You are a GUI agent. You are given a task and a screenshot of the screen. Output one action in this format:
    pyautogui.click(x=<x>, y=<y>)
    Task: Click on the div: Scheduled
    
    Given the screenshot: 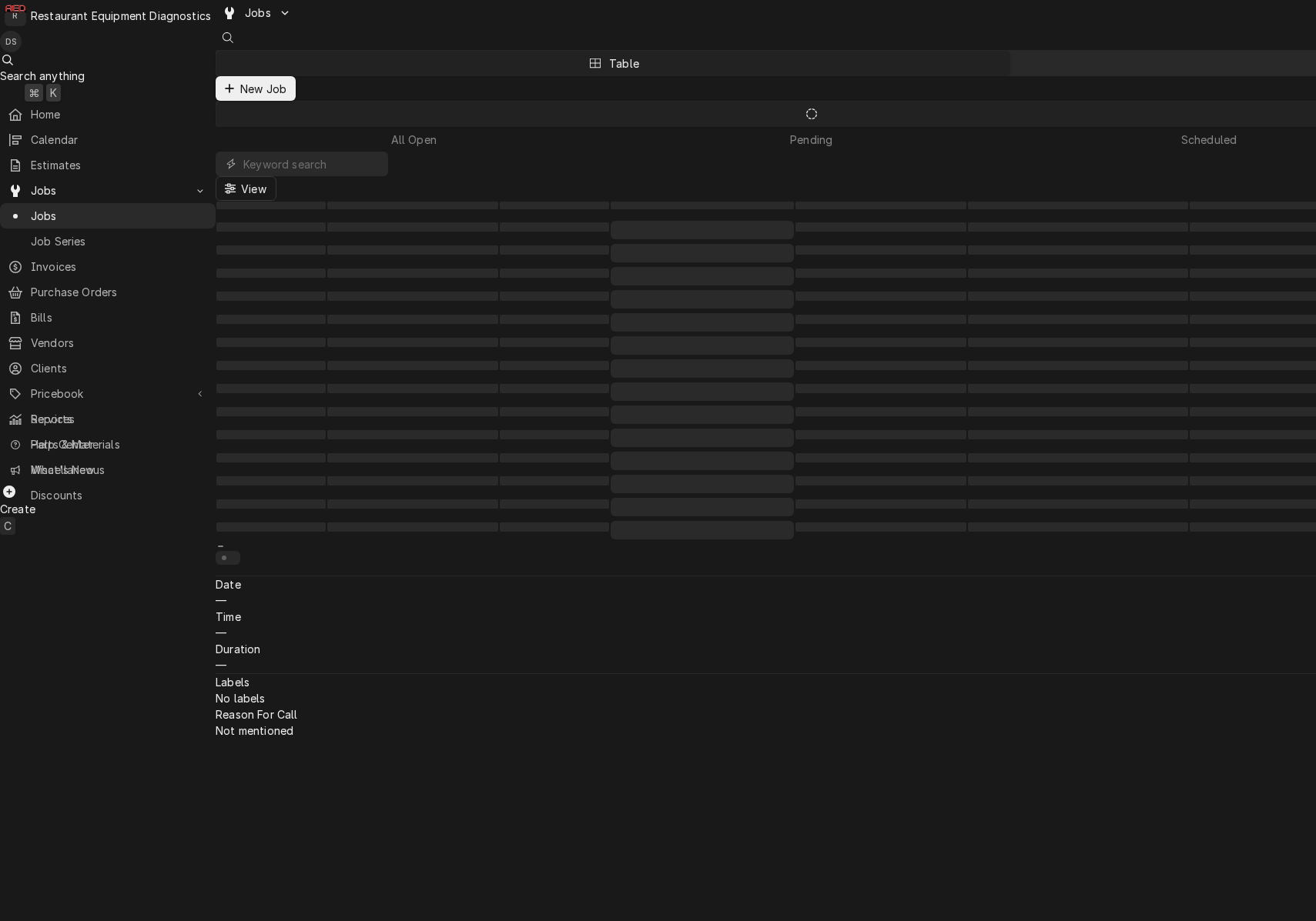 What is the action you would take?
    pyautogui.click(x=1208, y=140)
    